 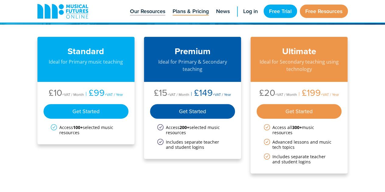 I want to click on h3: Standard, so click(x=86, y=51).